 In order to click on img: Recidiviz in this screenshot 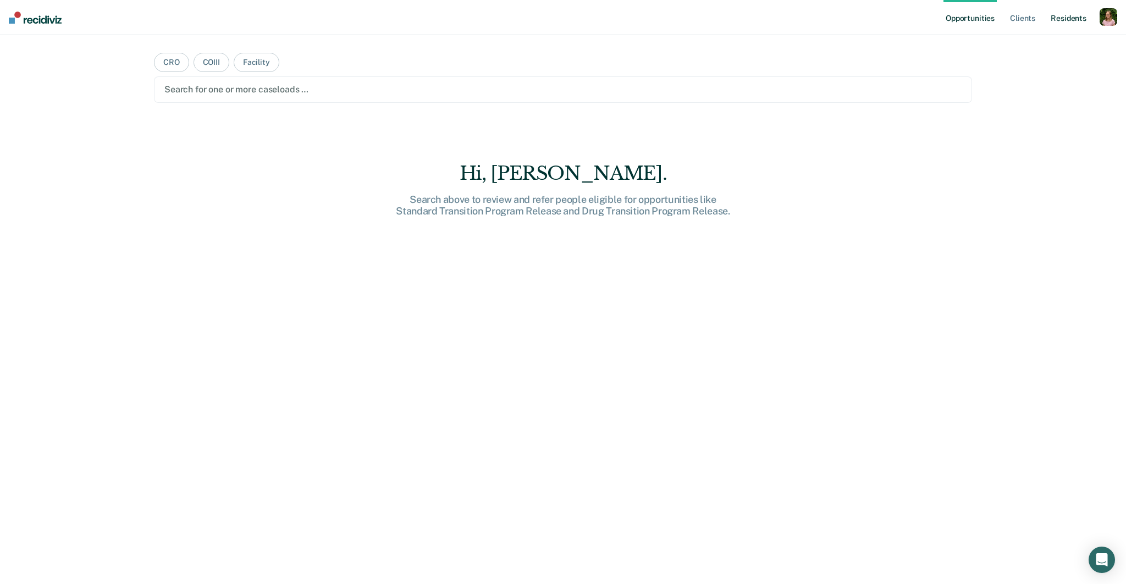, I will do `click(35, 18)`.